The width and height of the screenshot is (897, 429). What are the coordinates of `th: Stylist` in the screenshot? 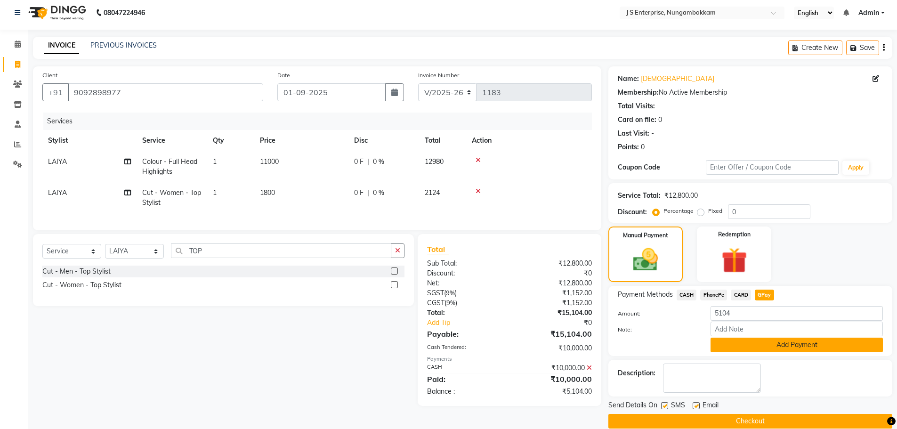 It's located at (89, 140).